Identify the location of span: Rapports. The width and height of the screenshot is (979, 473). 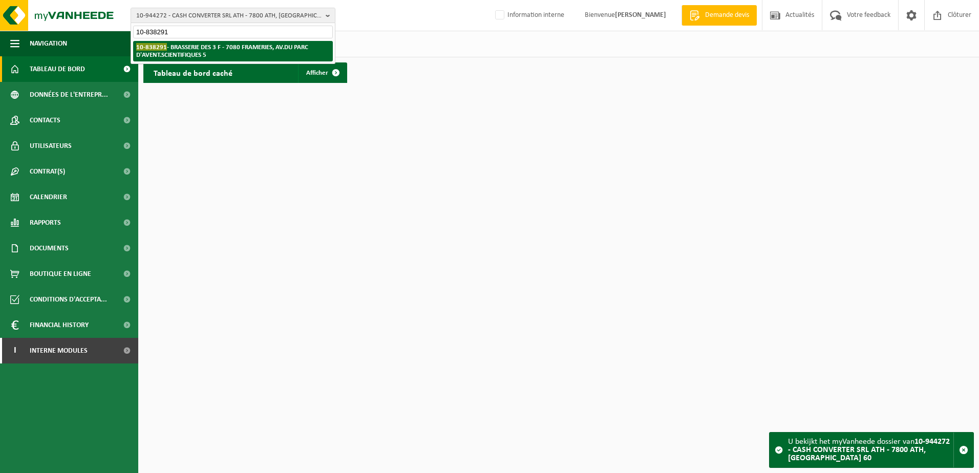
(45, 223).